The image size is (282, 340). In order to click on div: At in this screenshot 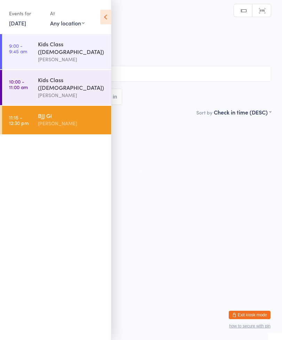, I will do `click(67, 13)`.